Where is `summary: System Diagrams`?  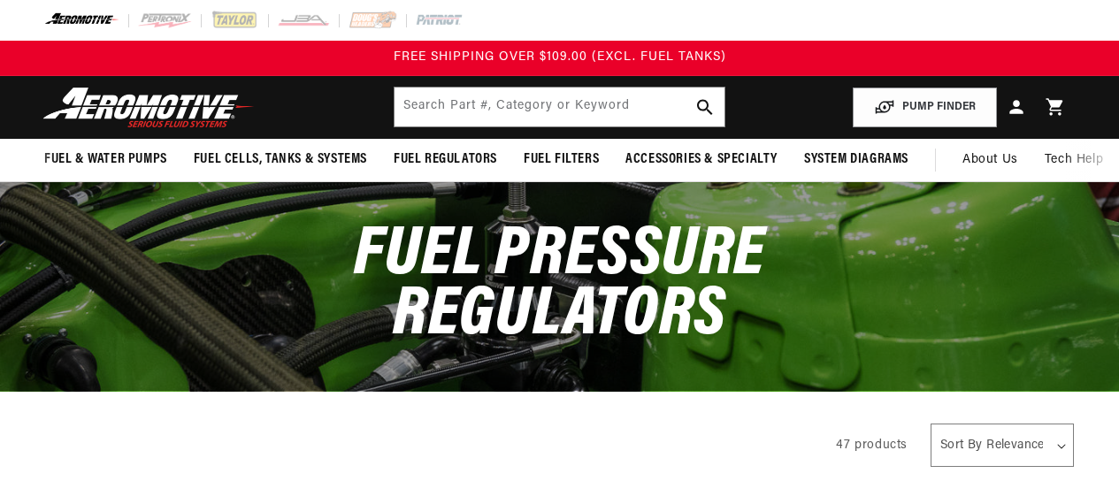
summary: System Diagrams is located at coordinates (856, 159).